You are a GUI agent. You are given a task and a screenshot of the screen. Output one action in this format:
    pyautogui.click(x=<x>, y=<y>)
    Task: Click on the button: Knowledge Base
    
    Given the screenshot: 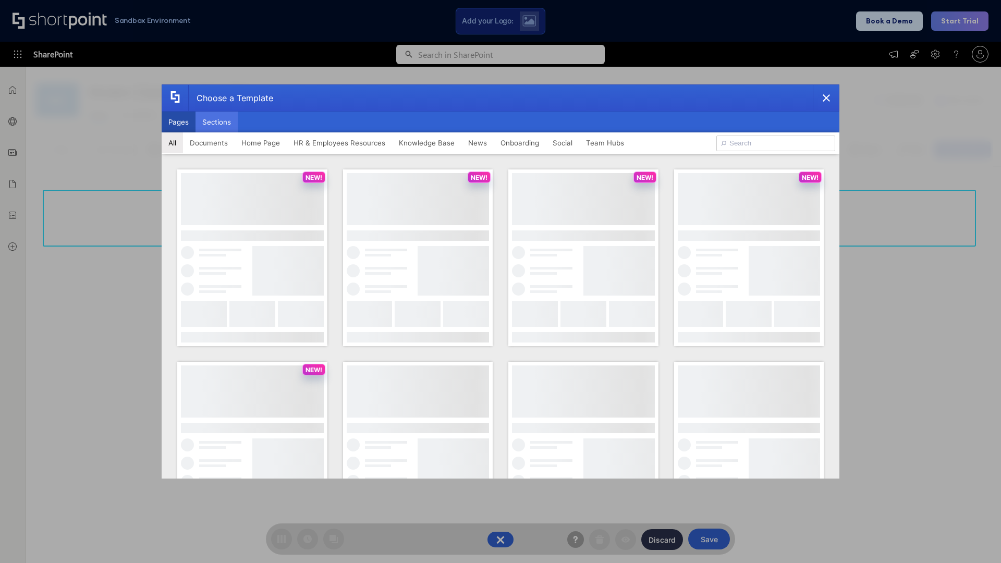 What is the action you would take?
    pyautogui.click(x=427, y=143)
    